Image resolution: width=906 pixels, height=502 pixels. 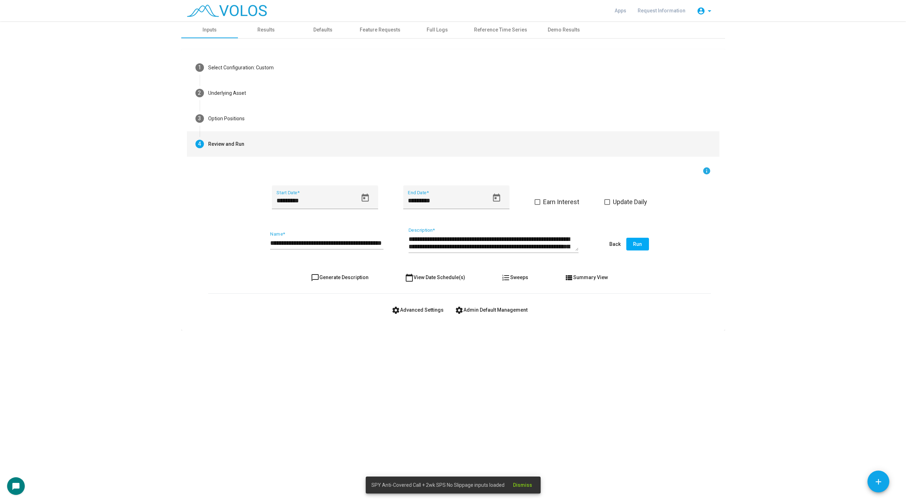 I want to click on span: 2, so click(x=199, y=93).